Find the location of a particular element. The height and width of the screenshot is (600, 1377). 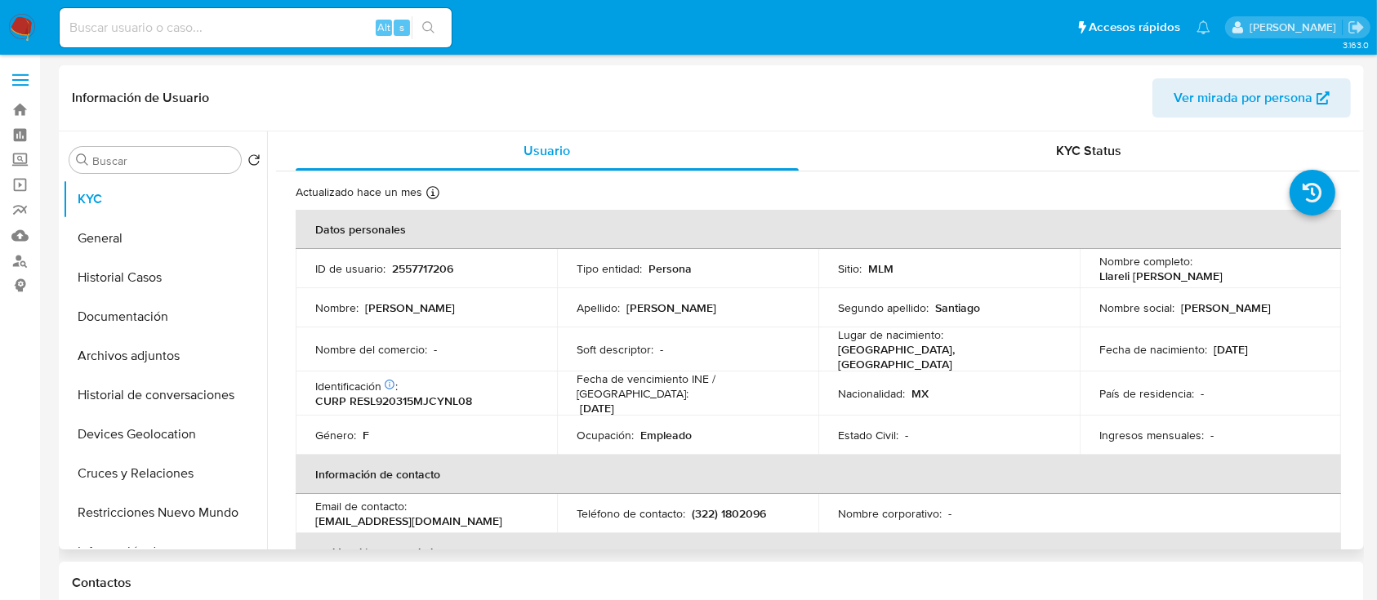

span: Accesos rápidos is located at coordinates (1134, 27).